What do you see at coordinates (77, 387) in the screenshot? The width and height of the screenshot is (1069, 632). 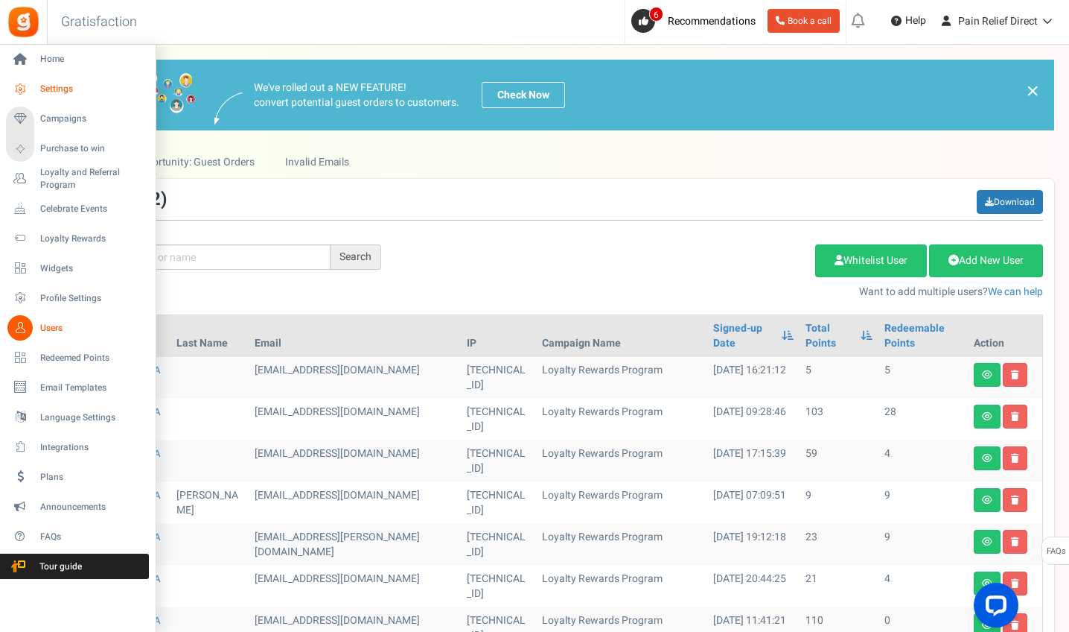 I see `a: Email Templates` at bounding box center [77, 387].